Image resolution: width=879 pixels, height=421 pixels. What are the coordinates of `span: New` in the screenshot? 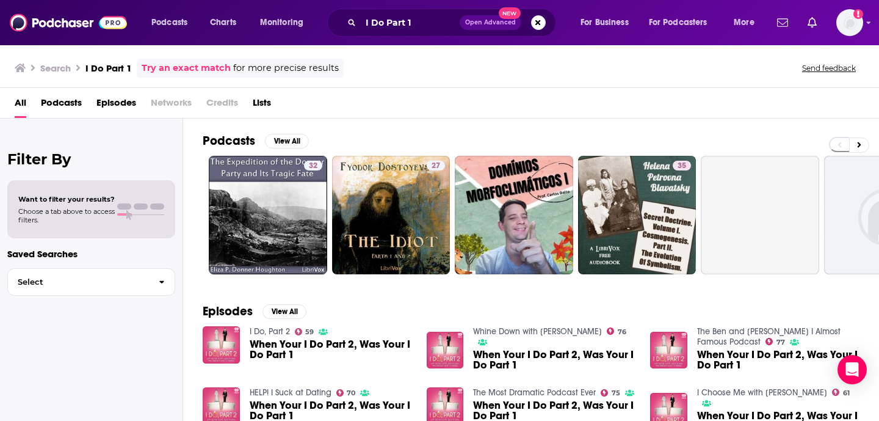 It's located at (510, 13).